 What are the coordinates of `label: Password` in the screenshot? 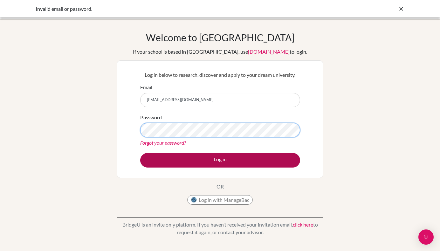 It's located at (151, 118).